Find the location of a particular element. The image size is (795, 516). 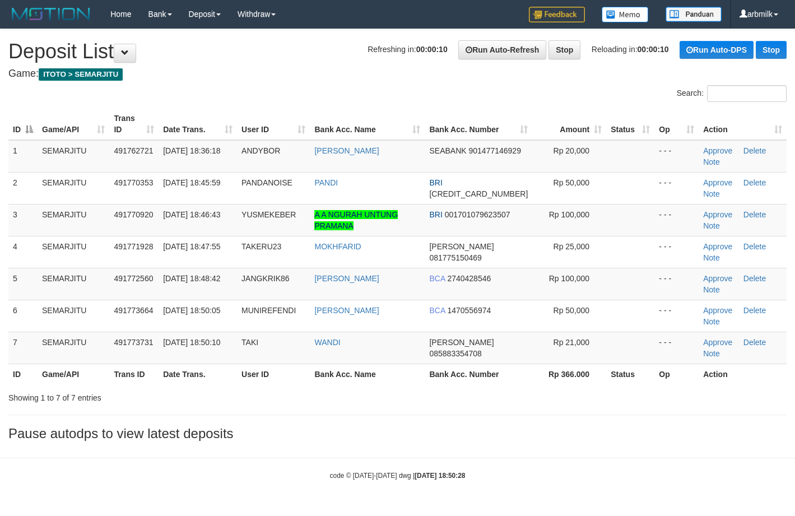

th: Op is located at coordinates (676, 374).